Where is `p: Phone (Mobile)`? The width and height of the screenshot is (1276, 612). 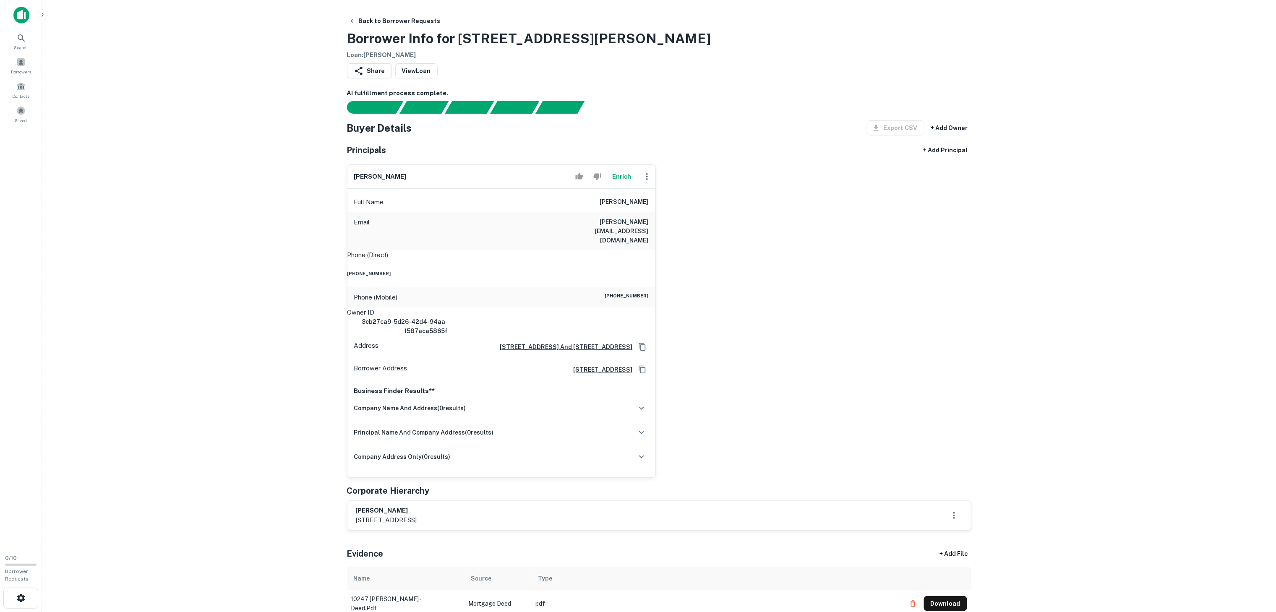
p: Phone (Mobile) is located at coordinates (376, 298).